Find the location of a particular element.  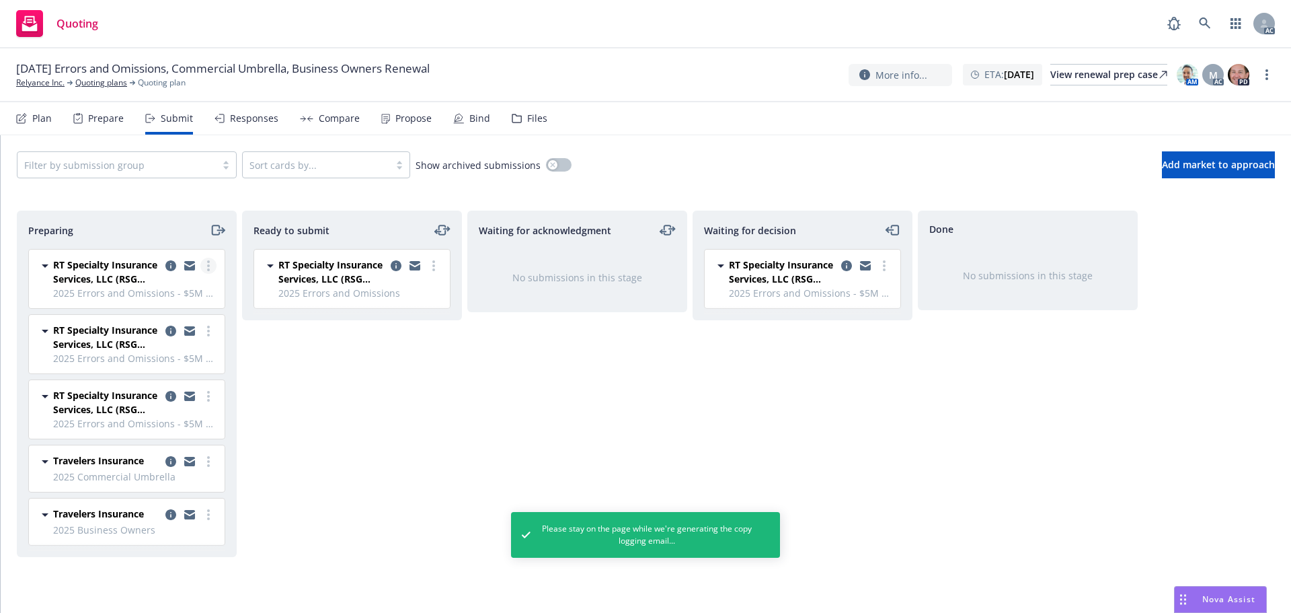

div: Prepare is located at coordinates (106, 118).